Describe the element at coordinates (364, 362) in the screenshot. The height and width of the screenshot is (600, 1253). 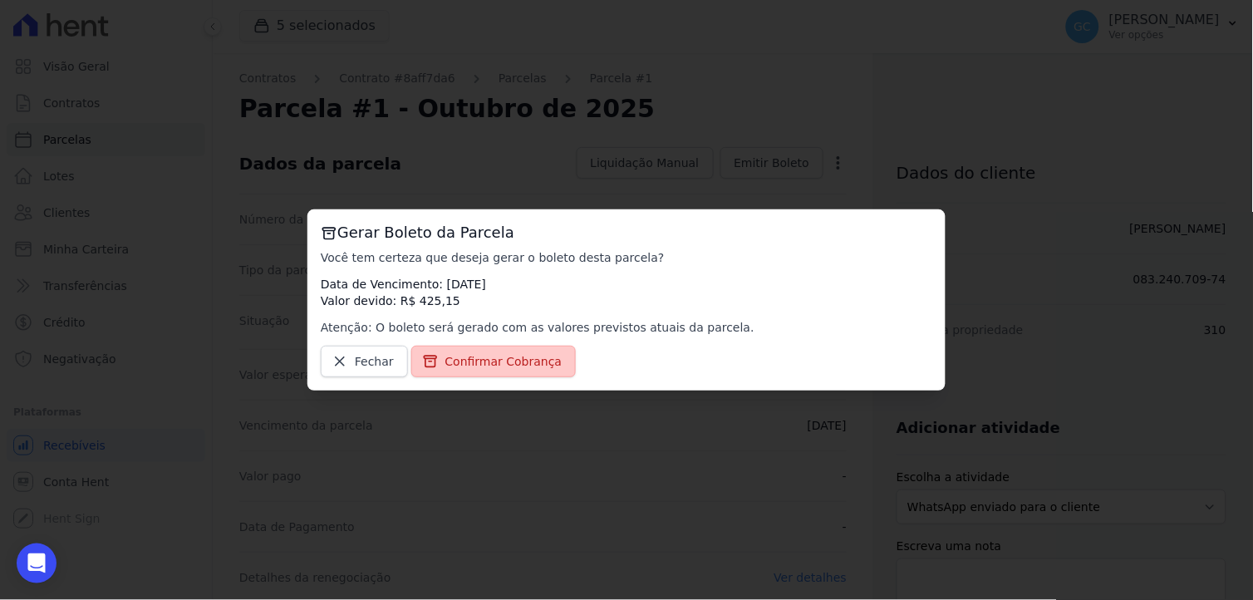
I see `a: Fechar` at that location.